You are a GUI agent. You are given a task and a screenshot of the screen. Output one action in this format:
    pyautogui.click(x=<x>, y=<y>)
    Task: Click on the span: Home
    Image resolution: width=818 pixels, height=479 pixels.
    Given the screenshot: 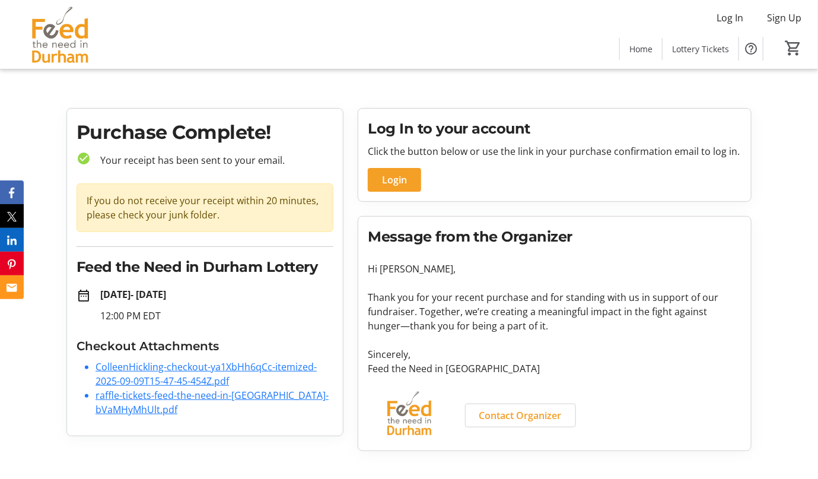 What is the action you would take?
    pyautogui.click(x=641, y=49)
    